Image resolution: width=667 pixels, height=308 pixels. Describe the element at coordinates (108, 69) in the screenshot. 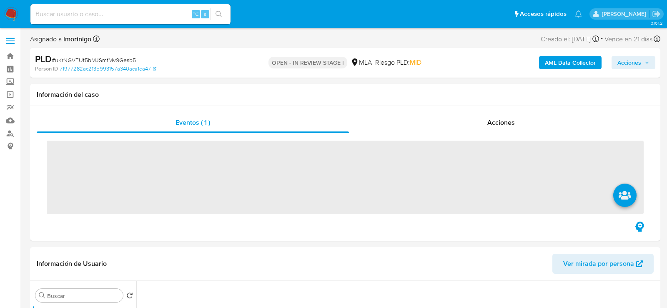

I see `a: 71977282ac2135993157a340aca1ea47` at that location.